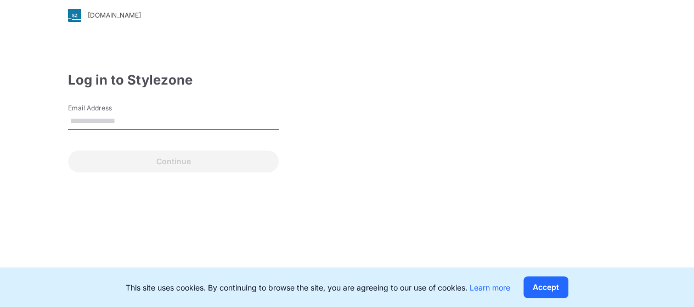 This screenshot has height=307, width=694. I want to click on img: browzwear-logo.73288ffb.svg, so click(598, 37).